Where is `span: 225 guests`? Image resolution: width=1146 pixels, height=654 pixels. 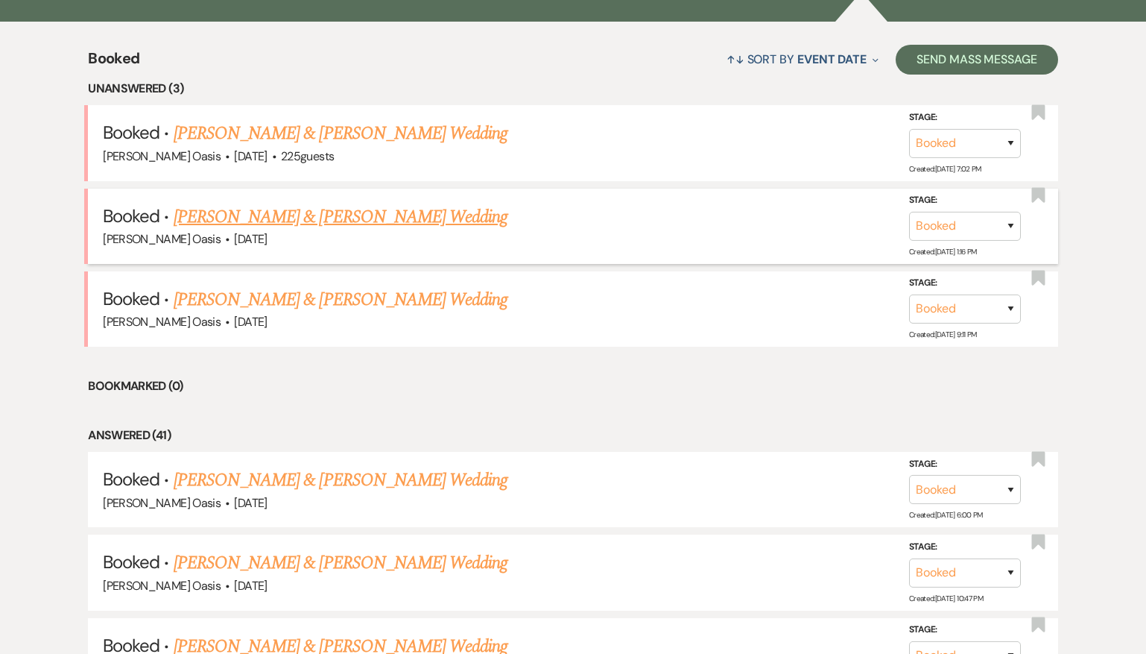
span: 225 guests is located at coordinates (307, 156).